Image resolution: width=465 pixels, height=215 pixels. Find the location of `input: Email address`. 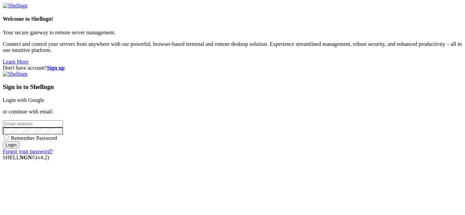

input: Email address is located at coordinates (33, 124).